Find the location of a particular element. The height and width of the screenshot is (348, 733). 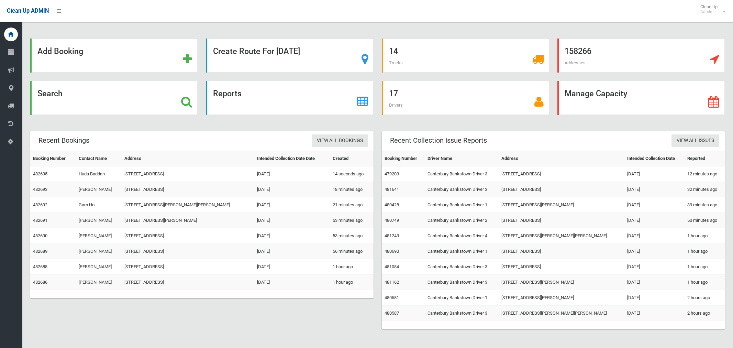

strong: Search is located at coordinates (50, 93).